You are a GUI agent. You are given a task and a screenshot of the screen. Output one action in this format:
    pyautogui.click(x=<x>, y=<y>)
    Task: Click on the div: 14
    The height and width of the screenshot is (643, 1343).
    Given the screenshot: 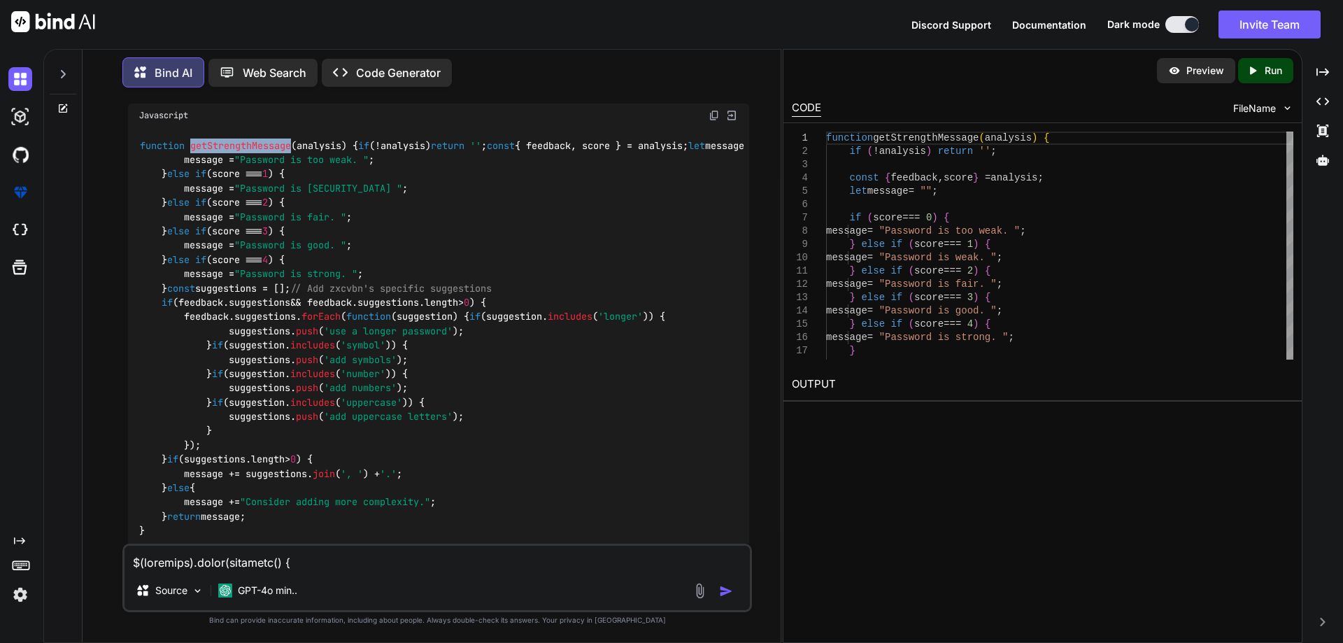 What is the action you would take?
    pyautogui.click(x=800, y=311)
    